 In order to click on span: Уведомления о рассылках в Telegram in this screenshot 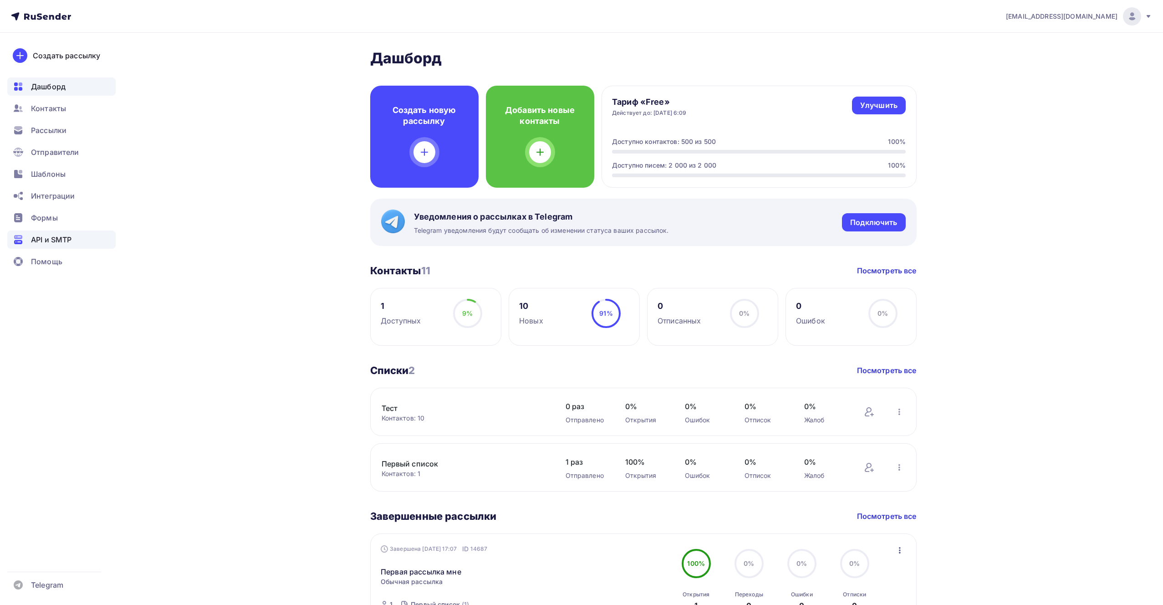, I will do `click(541, 217)`.